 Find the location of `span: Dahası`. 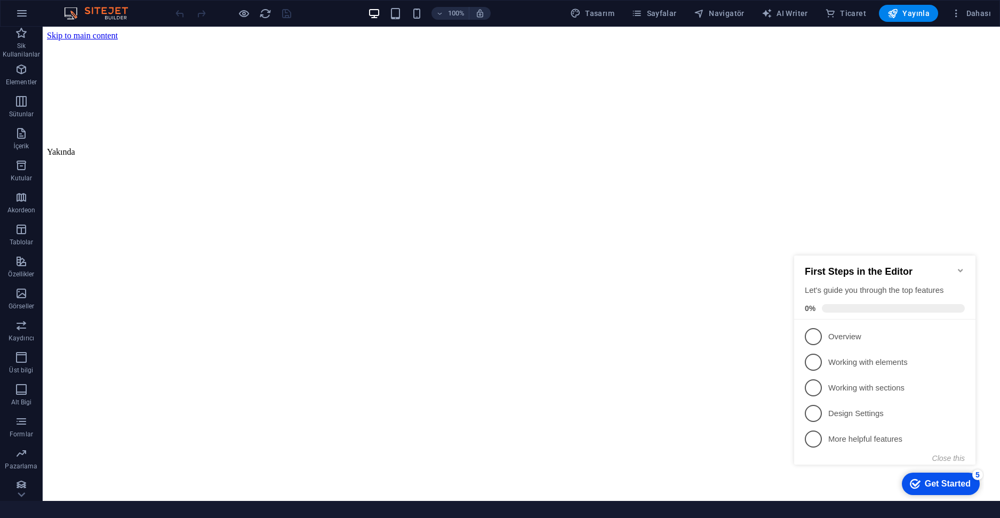

span: Dahası is located at coordinates (971, 13).